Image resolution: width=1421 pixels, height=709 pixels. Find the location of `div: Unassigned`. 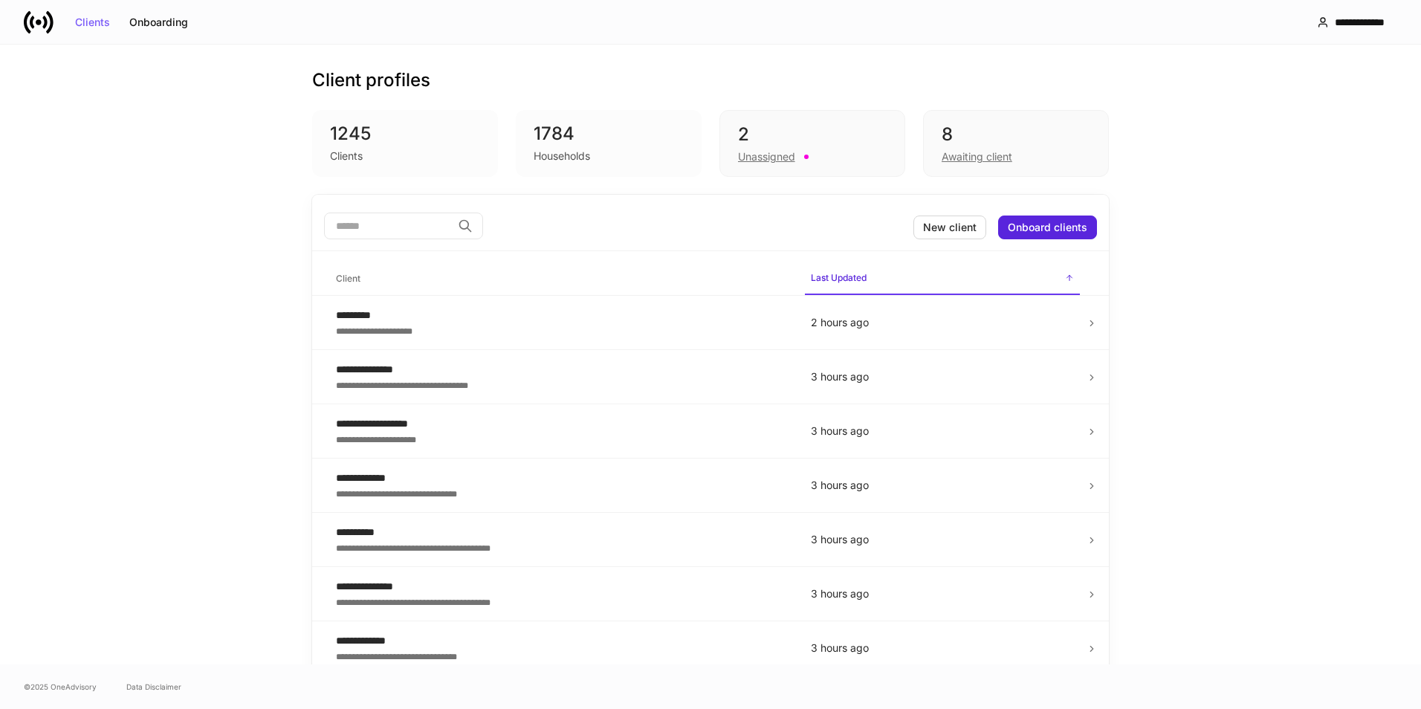

div: Unassigned is located at coordinates (766, 157).